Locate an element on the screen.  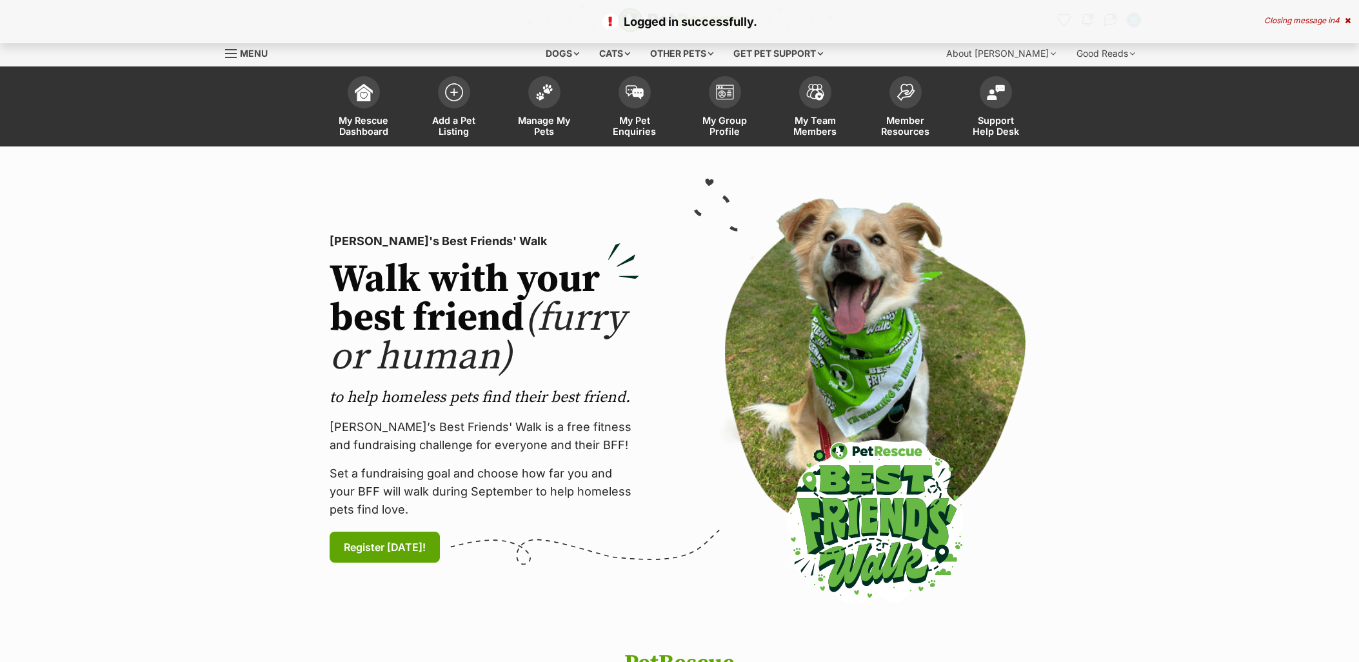
a: Menu is located at coordinates (251, 52).